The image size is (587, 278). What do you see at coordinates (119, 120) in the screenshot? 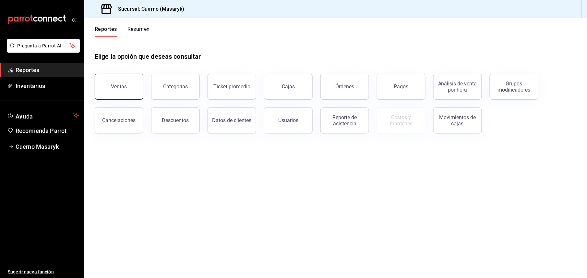
I see `button: Cancelaciones` at bounding box center [119, 120].